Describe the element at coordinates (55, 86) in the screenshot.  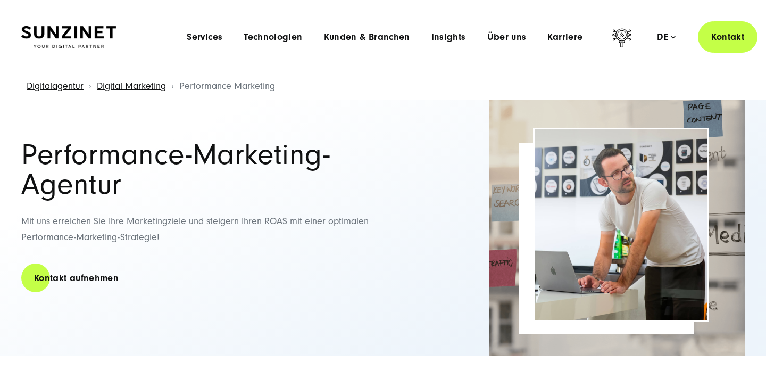
I see `a: Digitalagentur` at that location.